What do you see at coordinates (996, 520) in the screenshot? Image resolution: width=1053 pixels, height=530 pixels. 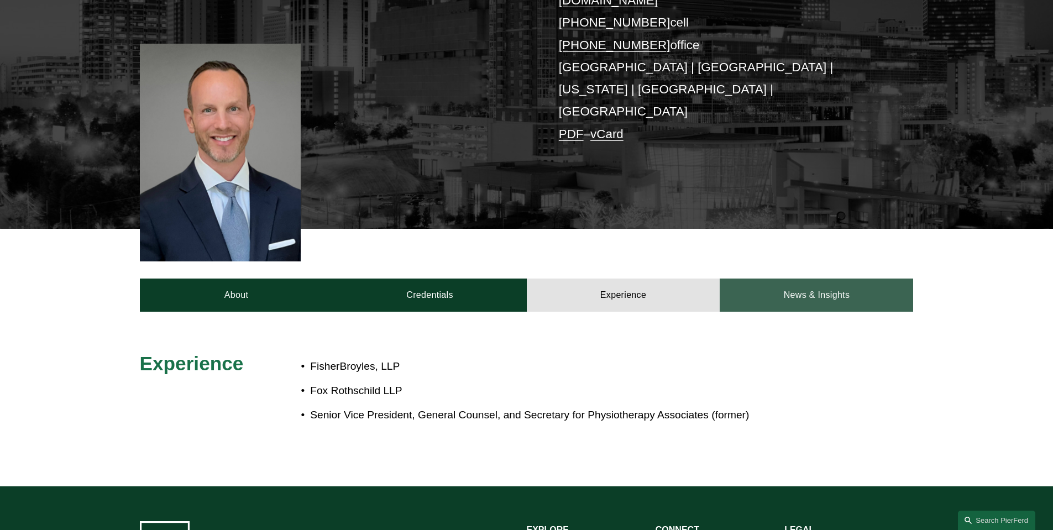 I see `a: Search this site` at bounding box center [996, 520].